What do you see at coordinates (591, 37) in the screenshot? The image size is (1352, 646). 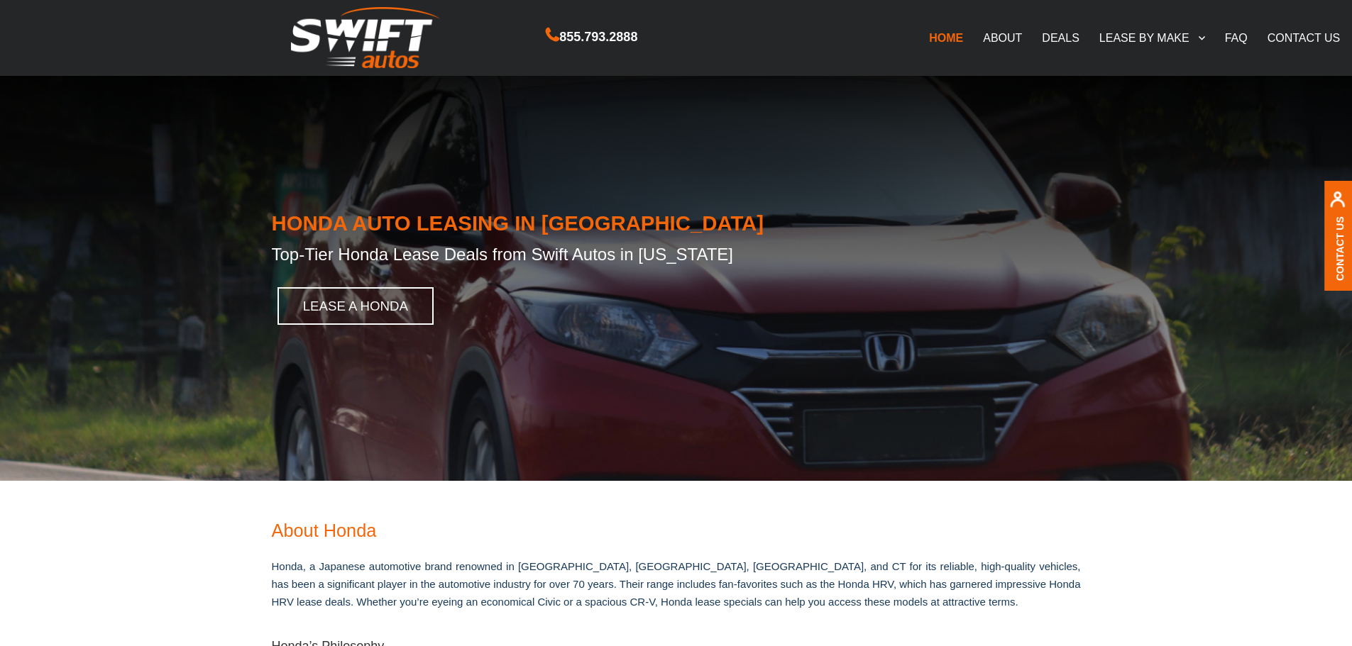 I see `a: 855.793.2888` at bounding box center [591, 37].